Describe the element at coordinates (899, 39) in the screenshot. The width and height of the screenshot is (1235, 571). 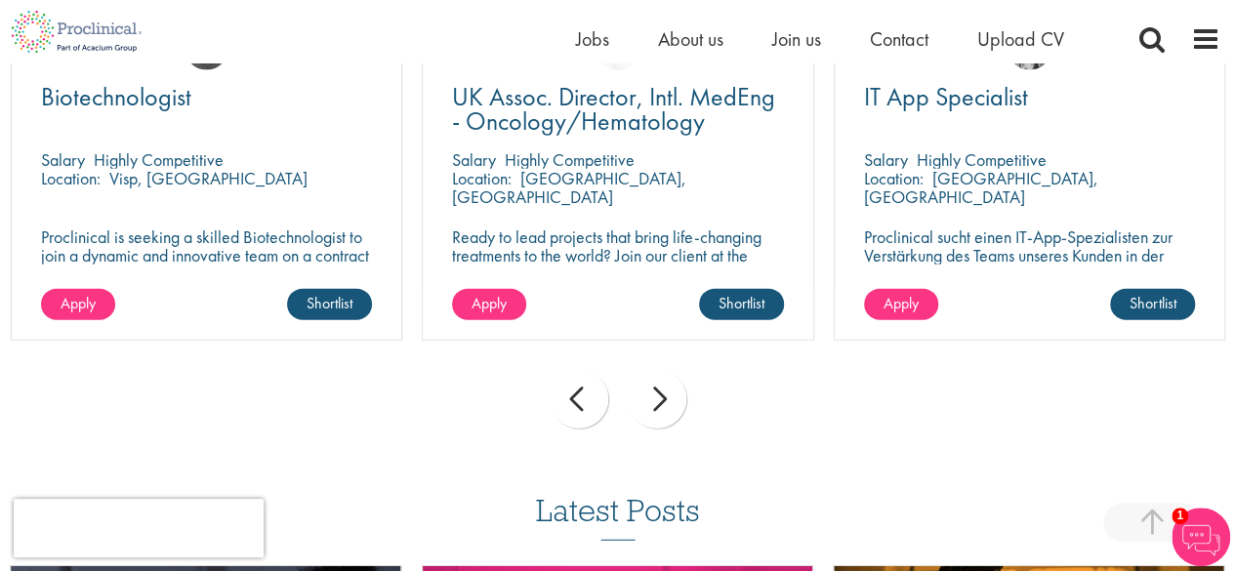
I see `a: Contact` at that location.